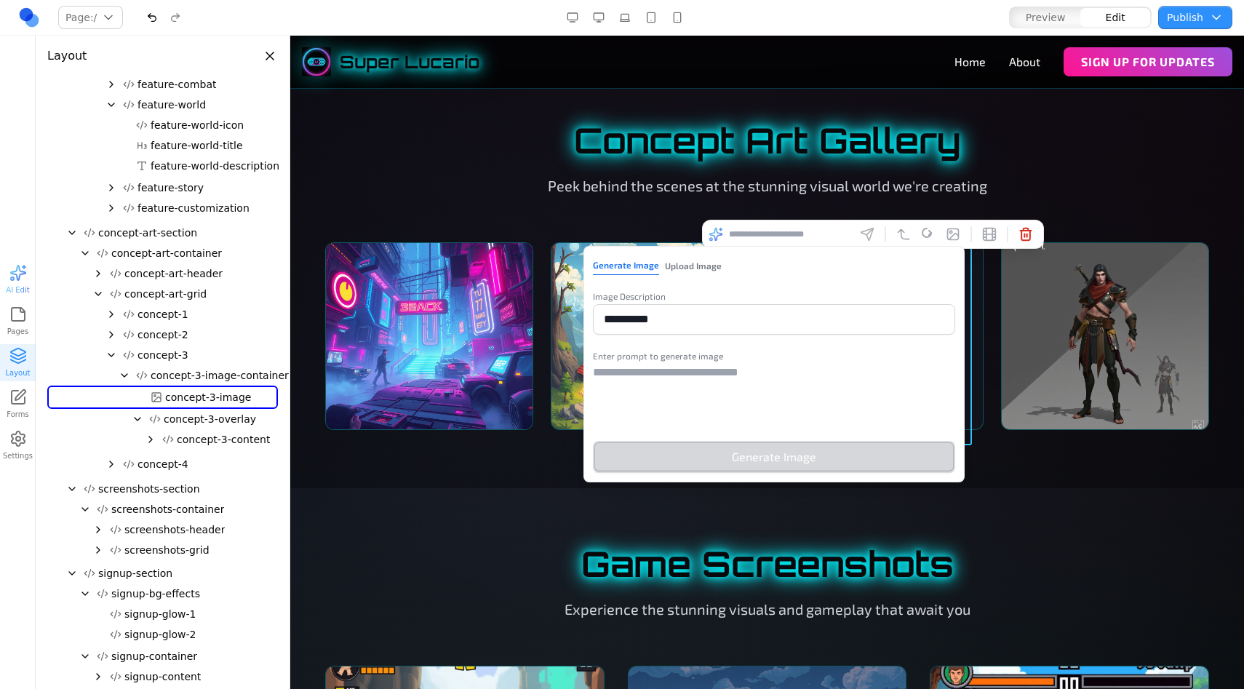 The width and height of the screenshot is (1244, 689). Describe the element at coordinates (163, 335) in the screenshot. I see `span: concept-2` at that location.